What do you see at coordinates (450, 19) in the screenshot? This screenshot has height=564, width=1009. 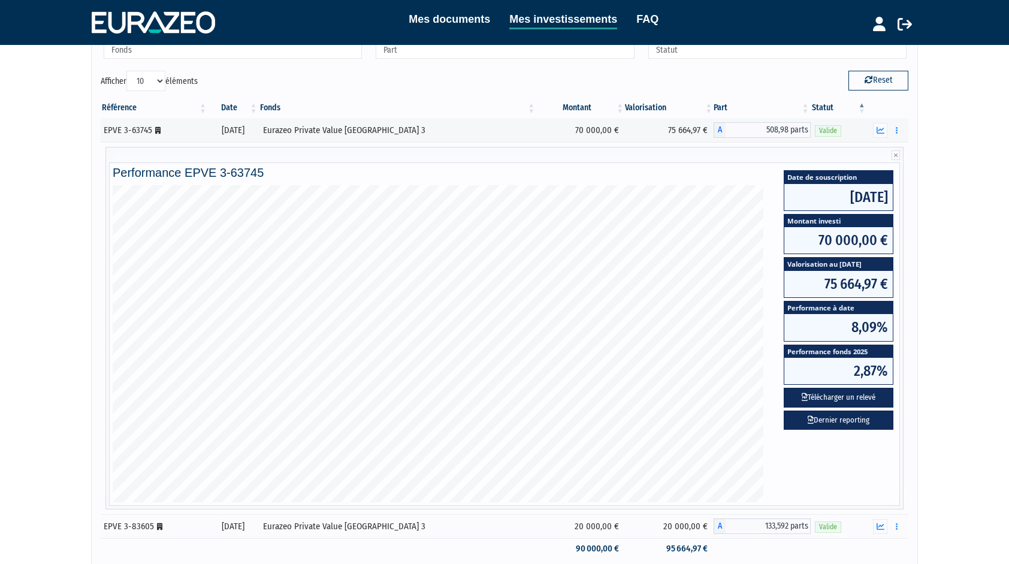 I see `a: Mes documents` at bounding box center [450, 19].